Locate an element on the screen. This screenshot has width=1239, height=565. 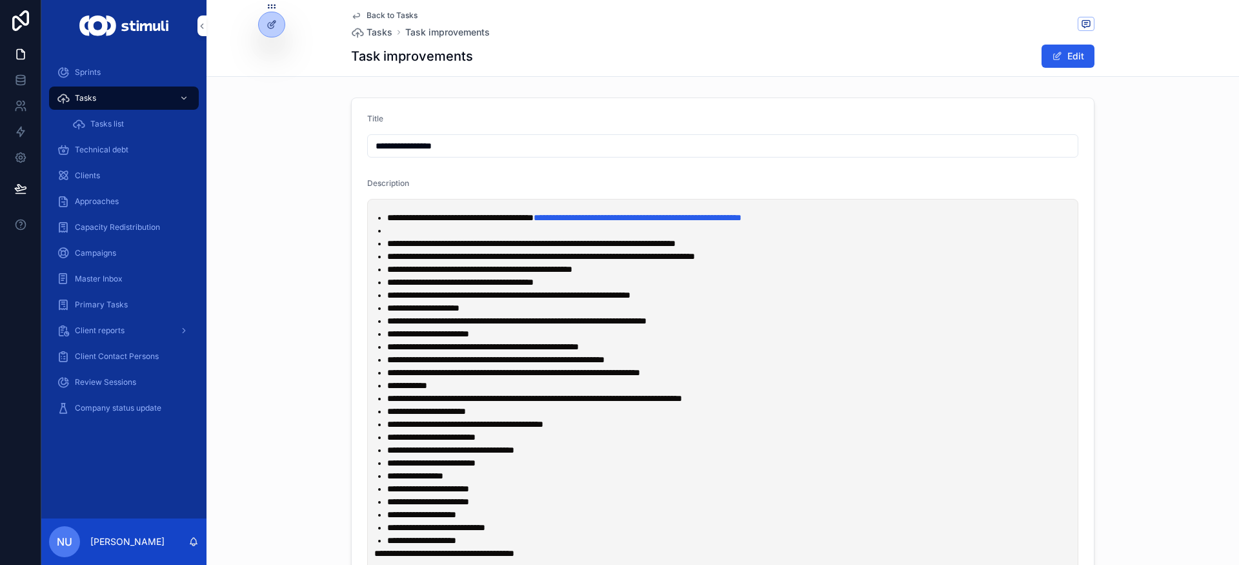
a: Clients is located at coordinates (124, 175).